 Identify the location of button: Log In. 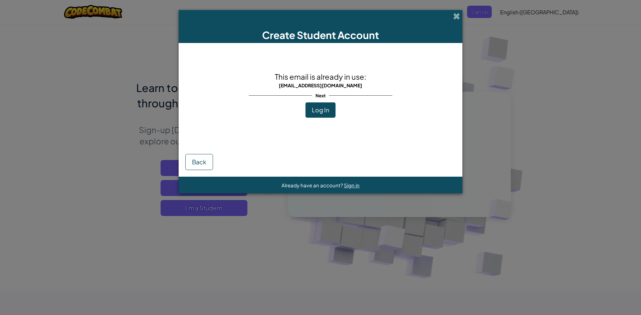
(321, 110).